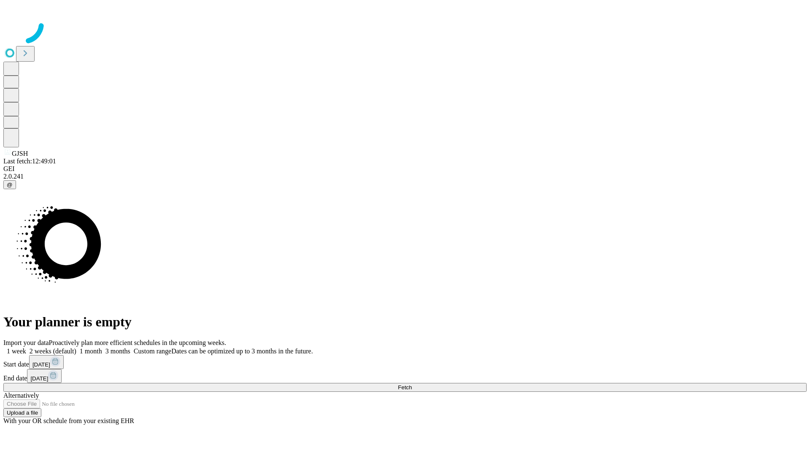 The width and height of the screenshot is (810, 456). What do you see at coordinates (138, 342) in the screenshot?
I see `span: Proactively plan more efficient schedules in the upcoming weeks.` at bounding box center [138, 342].